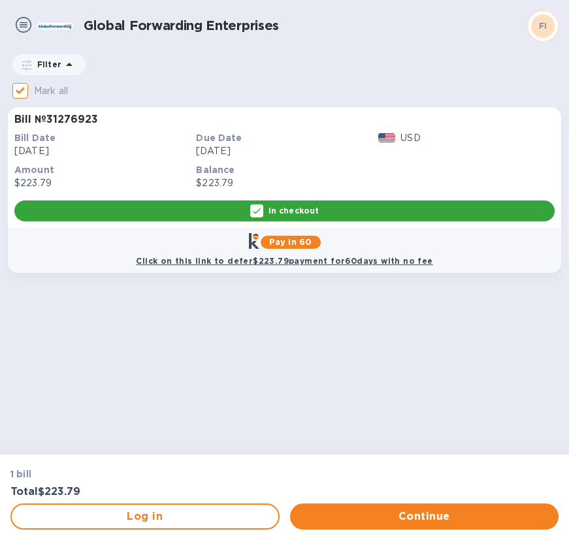 This screenshot has width=569, height=540. Describe the element at coordinates (425, 517) in the screenshot. I see `span: Continue` at that location.